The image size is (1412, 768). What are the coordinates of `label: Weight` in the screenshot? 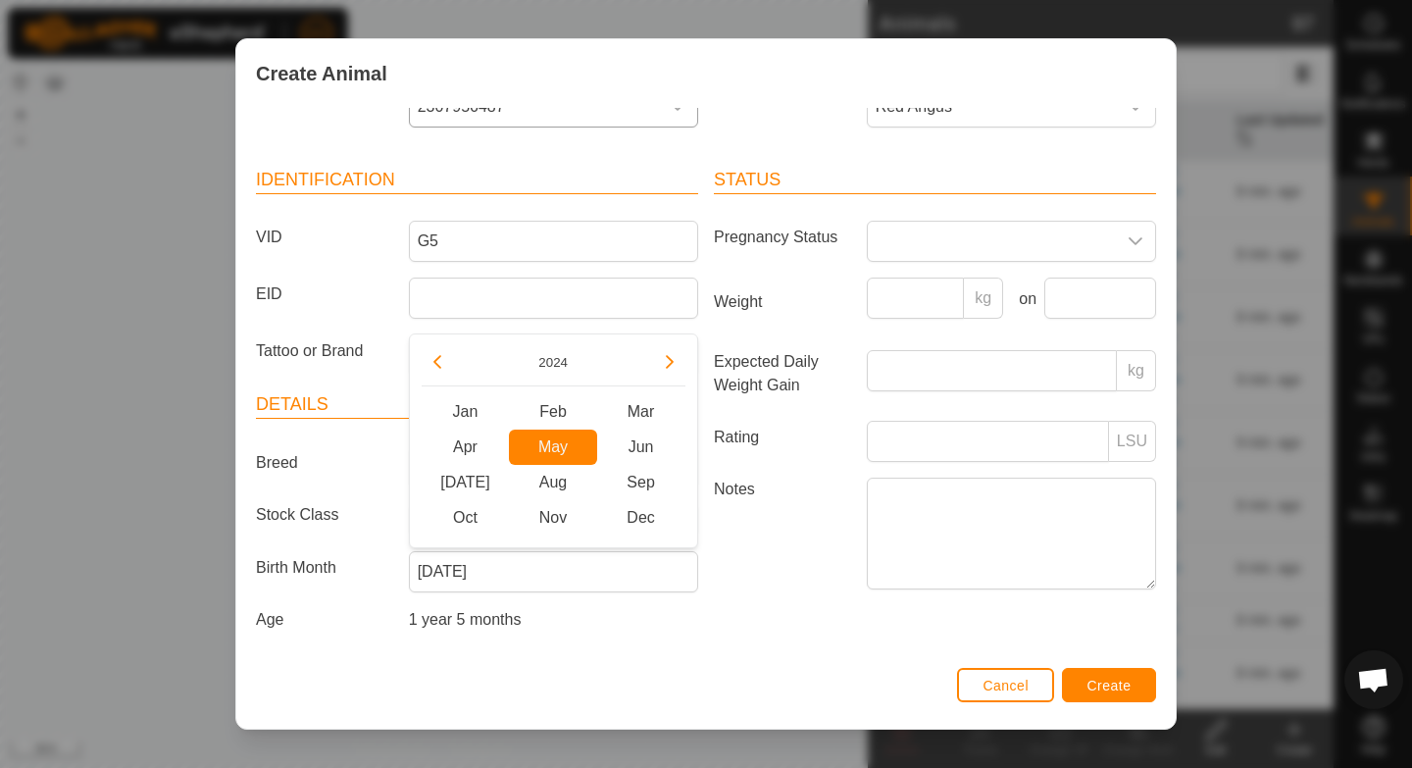 It's located at (783, 302).